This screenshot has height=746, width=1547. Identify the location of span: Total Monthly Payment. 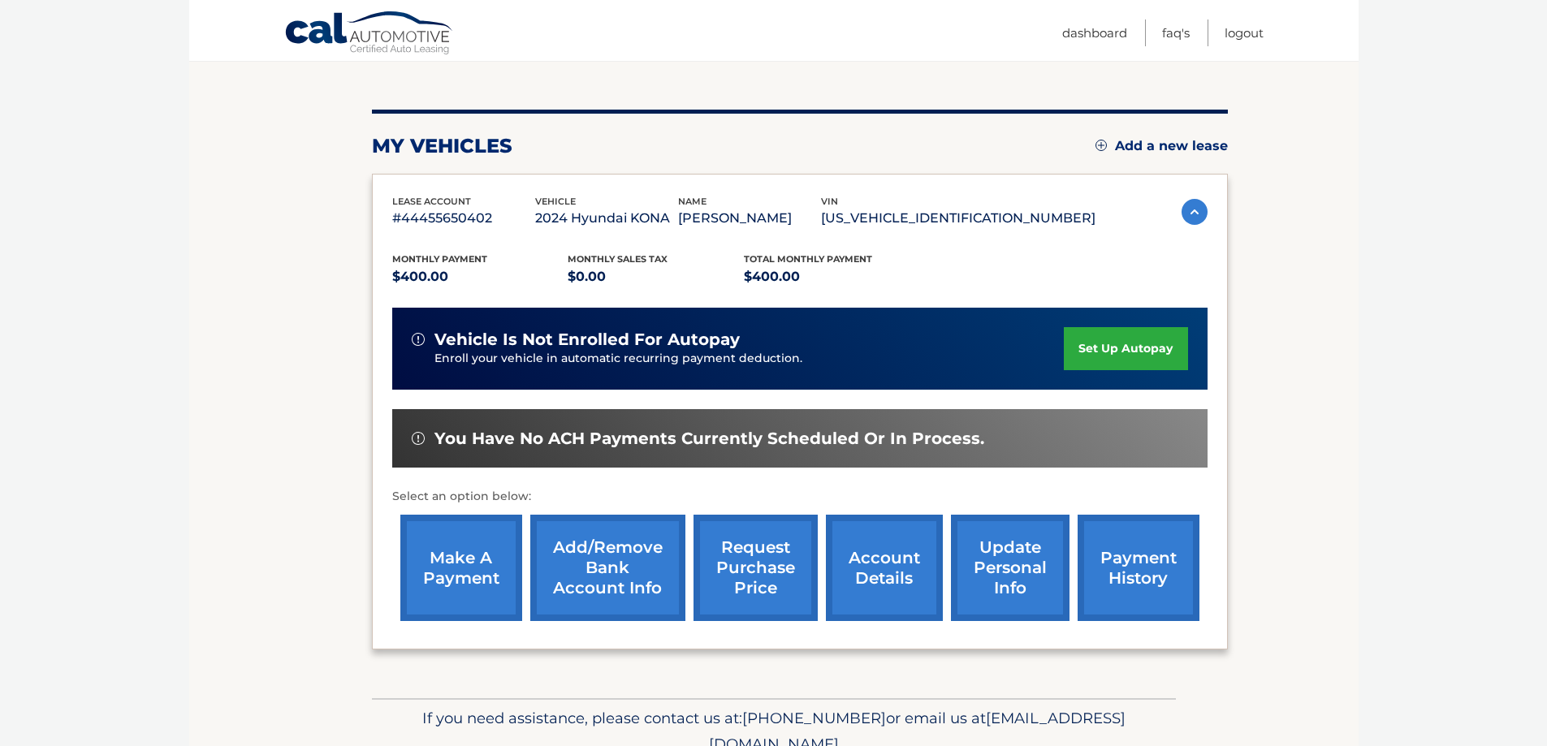
(808, 259).